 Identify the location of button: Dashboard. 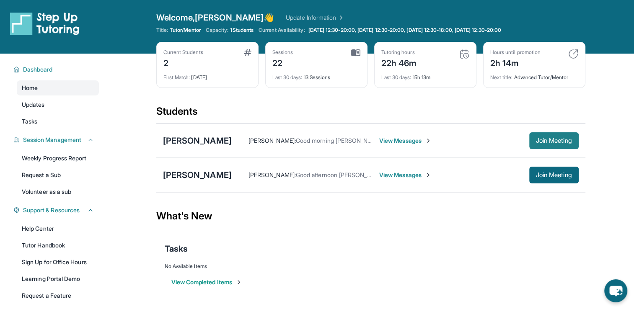
(57, 70).